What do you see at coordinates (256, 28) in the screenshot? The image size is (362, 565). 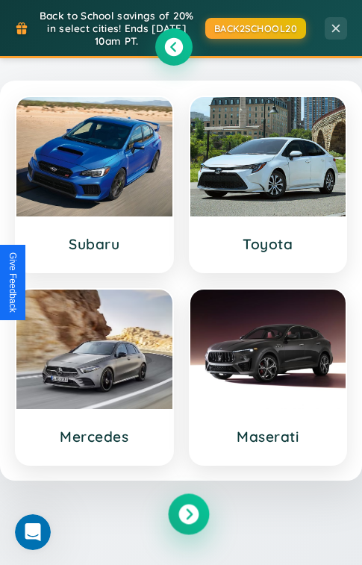 I see `button: BACK2SCHOOL20` at bounding box center [256, 28].